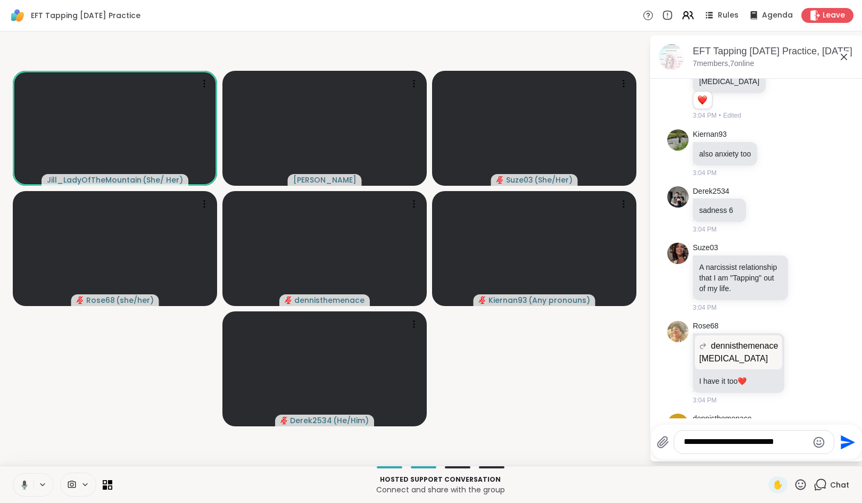  Describe the element at coordinates (18, 15) in the screenshot. I see `img: ShareWell Logomark` at that location.